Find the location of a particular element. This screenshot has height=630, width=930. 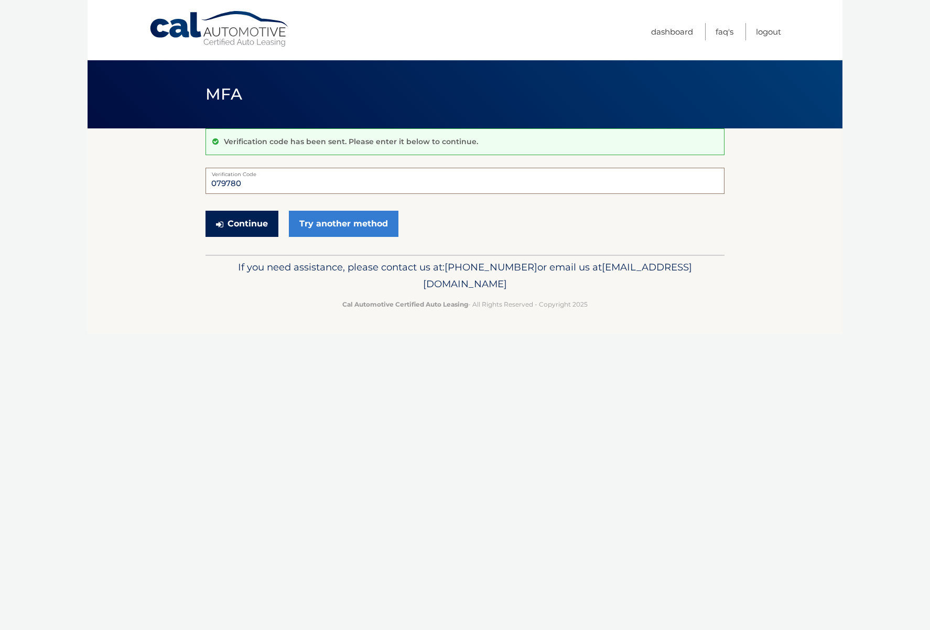

a: FAQ's is located at coordinates (724, 31).